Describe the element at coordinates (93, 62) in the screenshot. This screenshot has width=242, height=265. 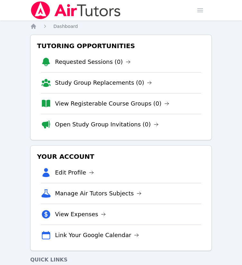
I see `a: Requested Sessions (0)` at that location.